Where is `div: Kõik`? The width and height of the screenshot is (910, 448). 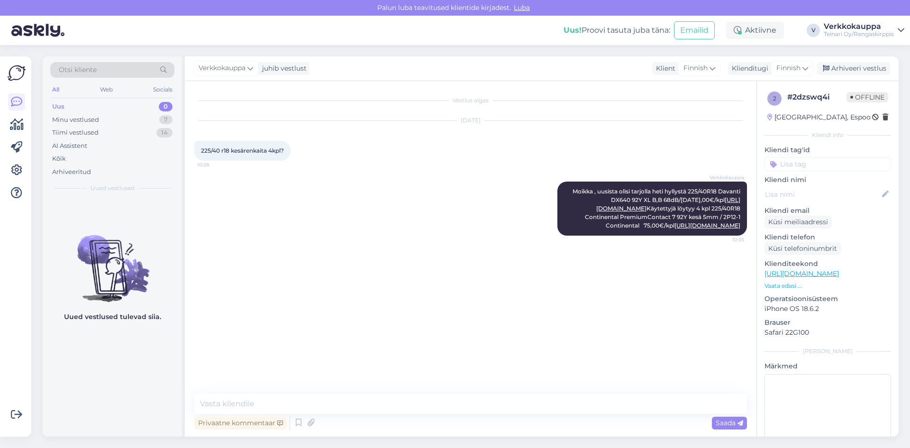 div: Kõik is located at coordinates (59, 159).